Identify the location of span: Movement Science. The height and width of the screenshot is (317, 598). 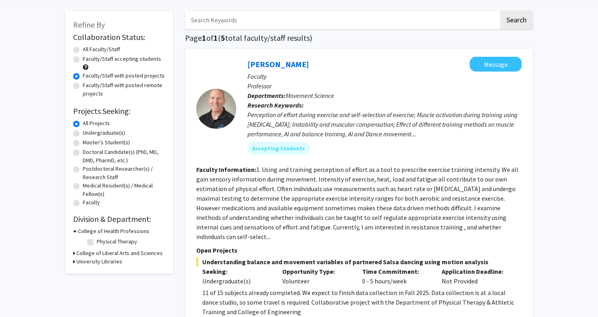
(310, 95).